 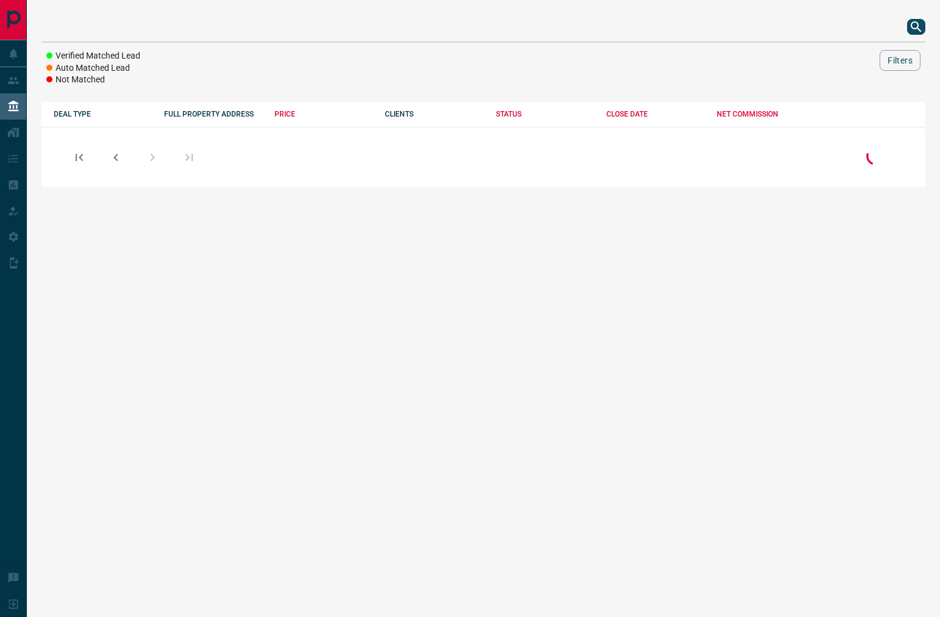 What do you see at coordinates (434, 114) in the screenshot?
I see `div: CLIENTS` at bounding box center [434, 114].